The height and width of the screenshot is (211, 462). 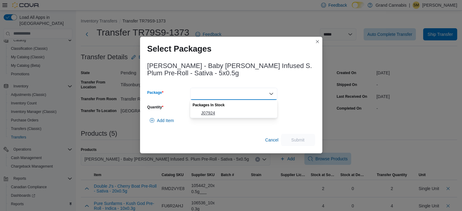 I want to click on button: Cancel, so click(x=272, y=140).